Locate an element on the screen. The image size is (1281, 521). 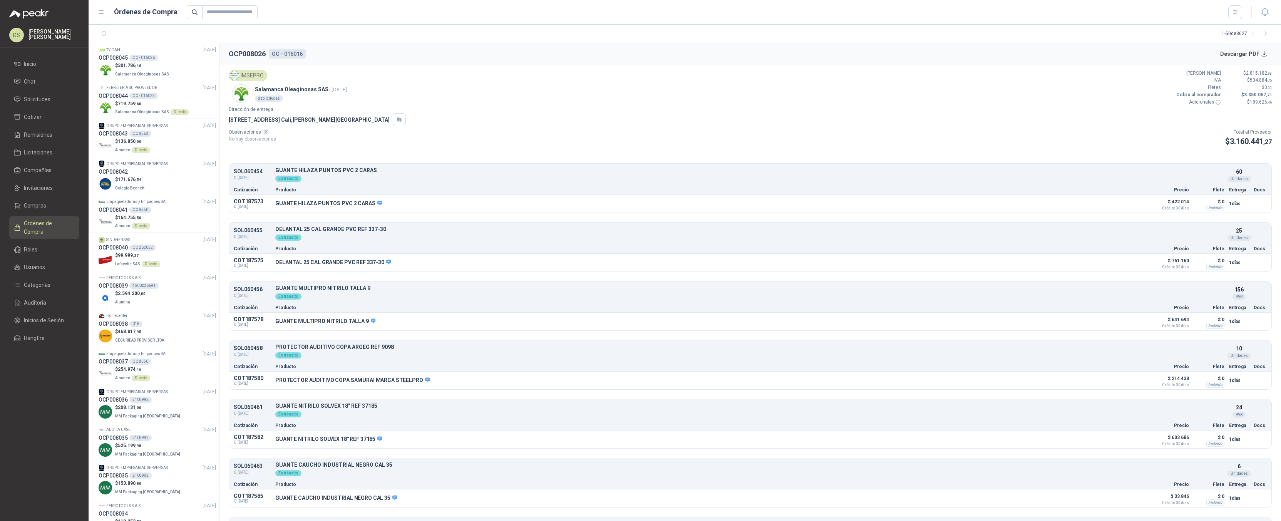
div: OC - 016023 is located at coordinates (144, 96).